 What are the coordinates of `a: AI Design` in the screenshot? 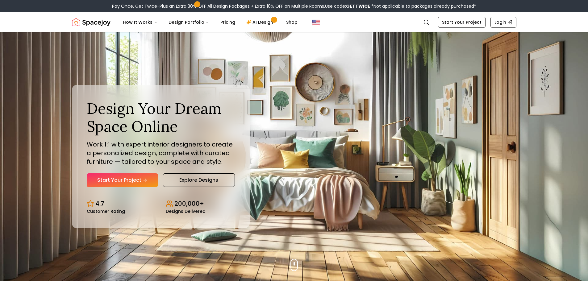 It's located at (261, 22).